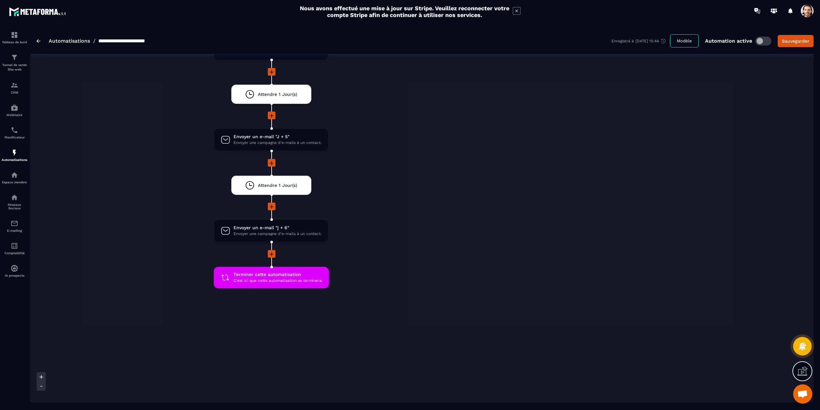 This screenshot has height=410, width=820. What do you see at coordinates (405, 12) in the screenshot?
I see `h2: Nous avons effectué une mise à jour sur Stripe. Veuillez reconnecter votre compte Stripe afin de ...` at bounding box center [405, 12].